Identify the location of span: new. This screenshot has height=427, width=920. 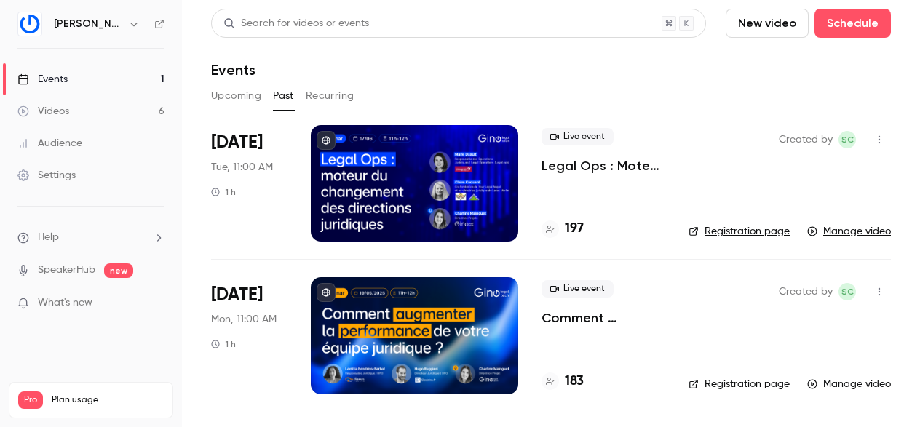
(119, 271).